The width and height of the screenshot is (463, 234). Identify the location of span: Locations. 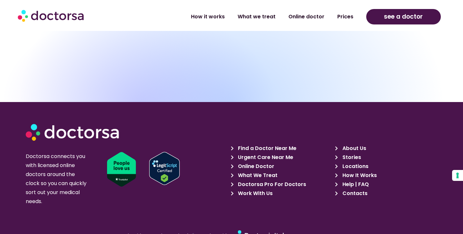
(355, 166).